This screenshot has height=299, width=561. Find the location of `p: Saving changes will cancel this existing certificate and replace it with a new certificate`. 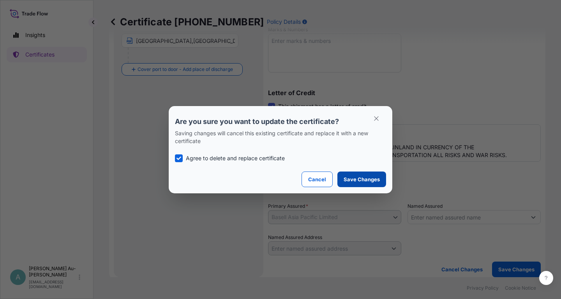

p: Saving changes will cancel this existing certificate and replace it with a new certificate is located at coordinates (280, 137).